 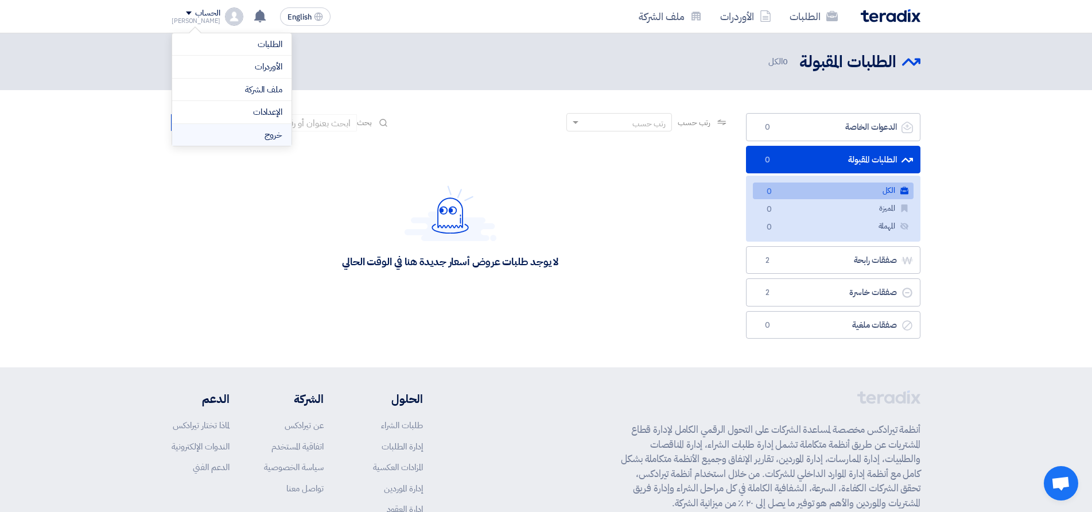 What do you see at coordinates (847, 62) in the screenshot?
I see `h2: الطلبات المقبولة` at bounding box center [847, 62].